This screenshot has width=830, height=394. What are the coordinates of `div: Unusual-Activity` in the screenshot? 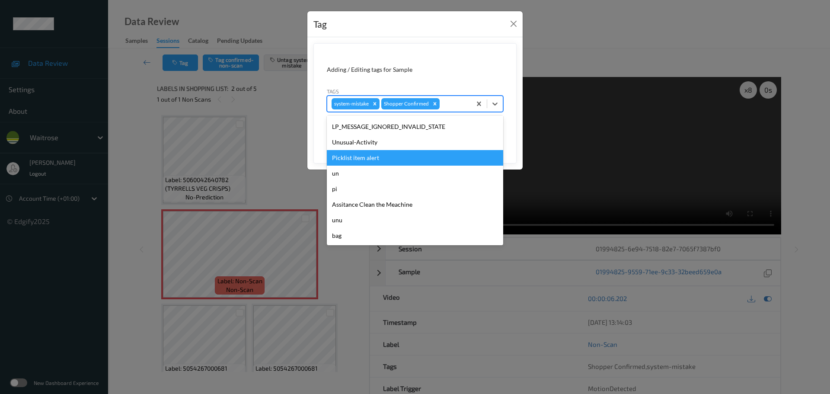 It's located at (415, 142).